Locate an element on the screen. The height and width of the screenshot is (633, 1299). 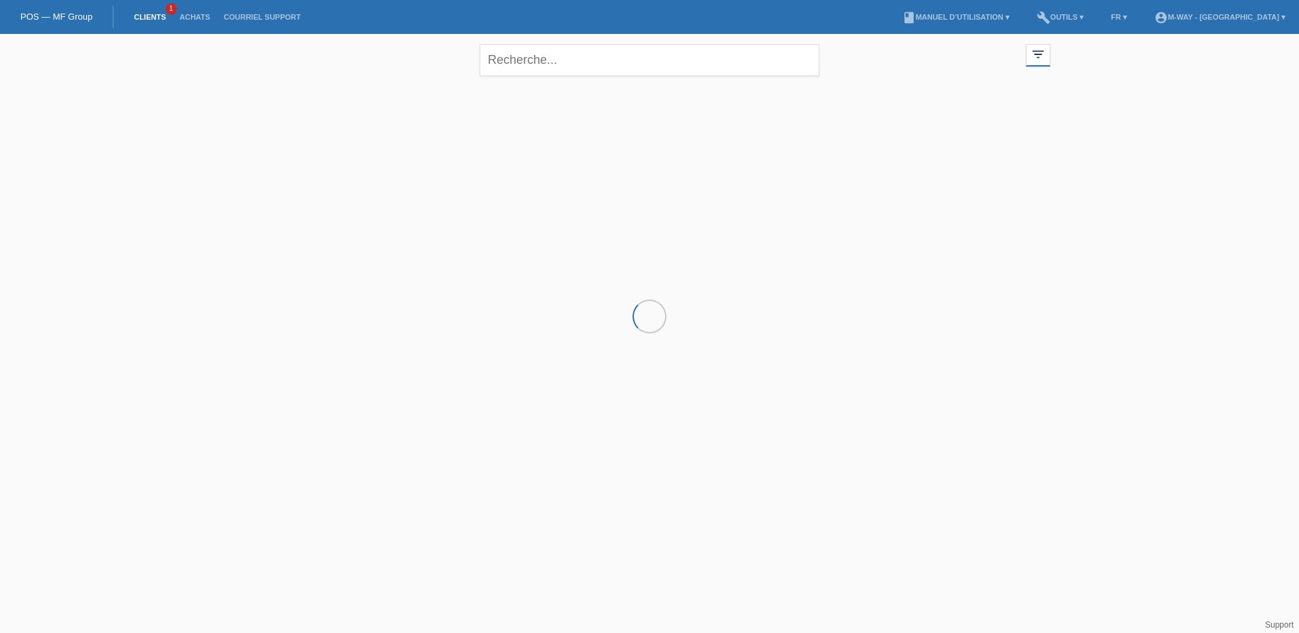
a: POS — MF Group is located at coordinates (56, 16).